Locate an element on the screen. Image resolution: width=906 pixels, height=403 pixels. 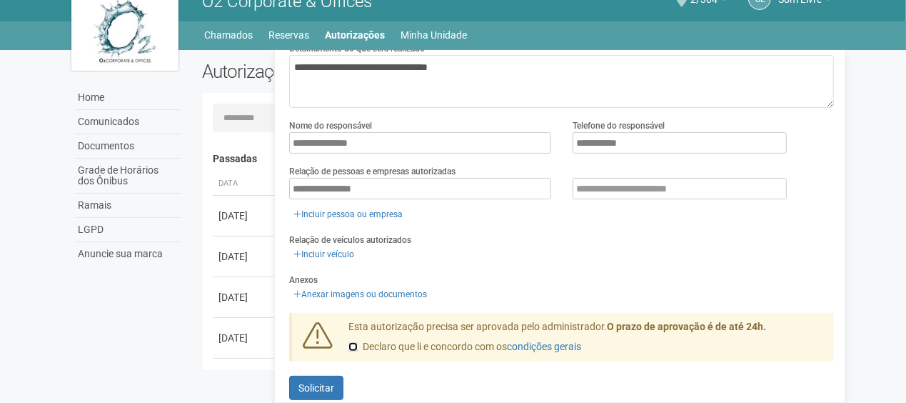
a: Reservas is located at coordinates (289, 35).